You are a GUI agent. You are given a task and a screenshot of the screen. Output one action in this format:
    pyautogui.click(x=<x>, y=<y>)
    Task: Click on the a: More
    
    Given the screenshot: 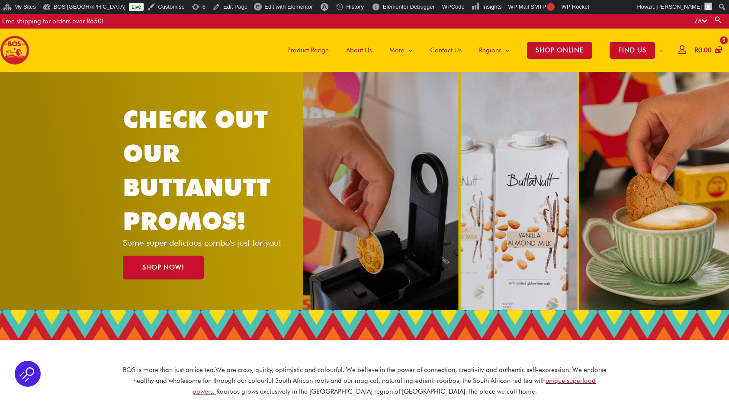 What is the action you would take?
    pyautogui.click(x=401, y=50)
    